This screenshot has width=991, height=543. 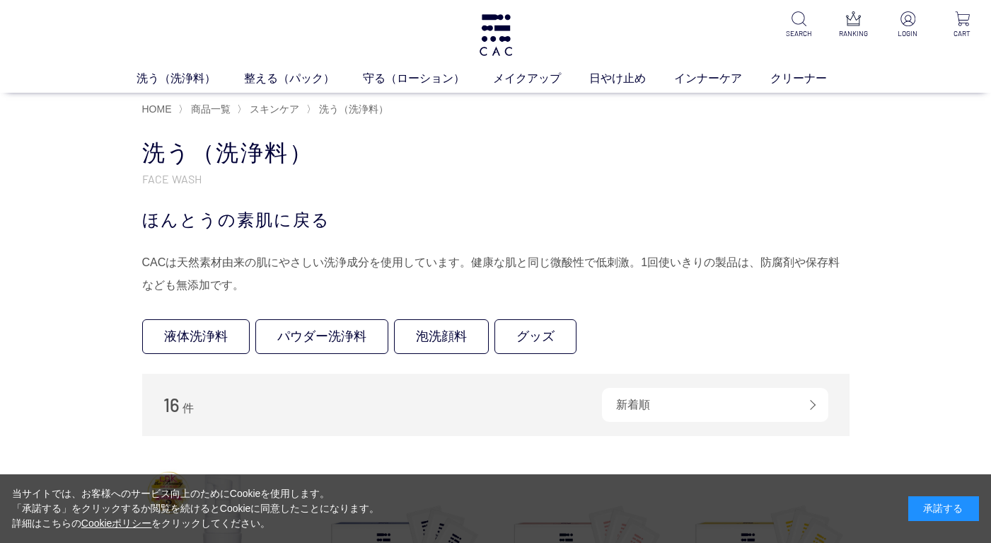 What do you see at coordinates (496, 153) in the screenshot?
I see `h1: 洗う（洗浄料）` at bounding box center [496, 153].